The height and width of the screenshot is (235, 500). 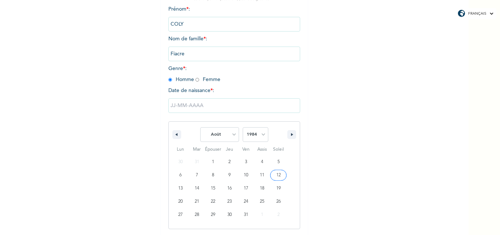 I want to click on font: Nom de famille, so click(x=186, y=39).